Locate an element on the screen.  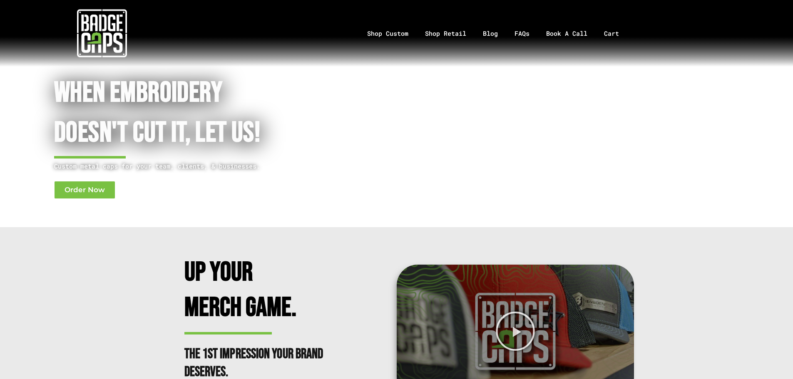
span: Order Now is located at coordinates (84, 190).